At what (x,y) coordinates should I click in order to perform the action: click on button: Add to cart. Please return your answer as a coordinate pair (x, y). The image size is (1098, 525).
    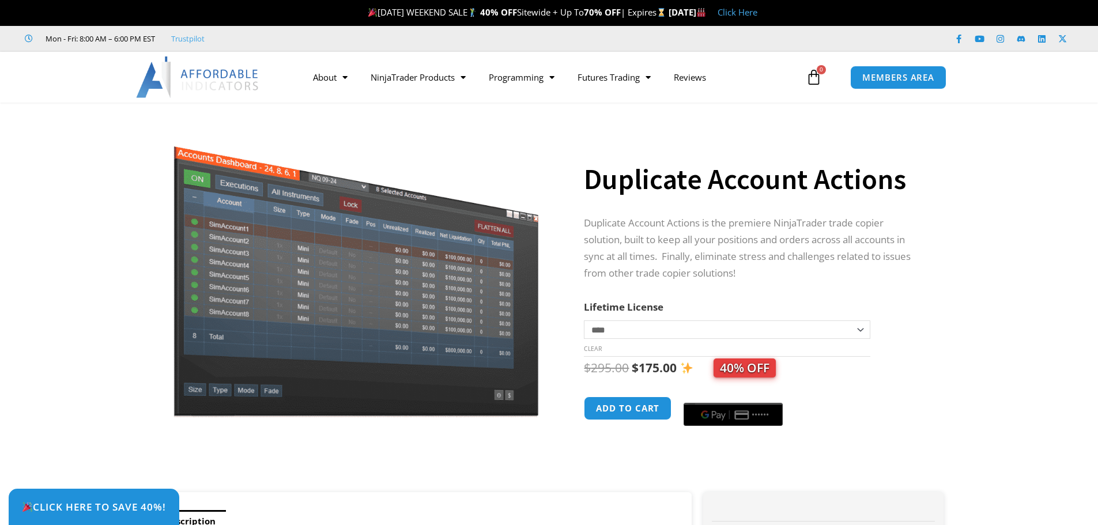
    Looking at the image, I should click on (628, 408).